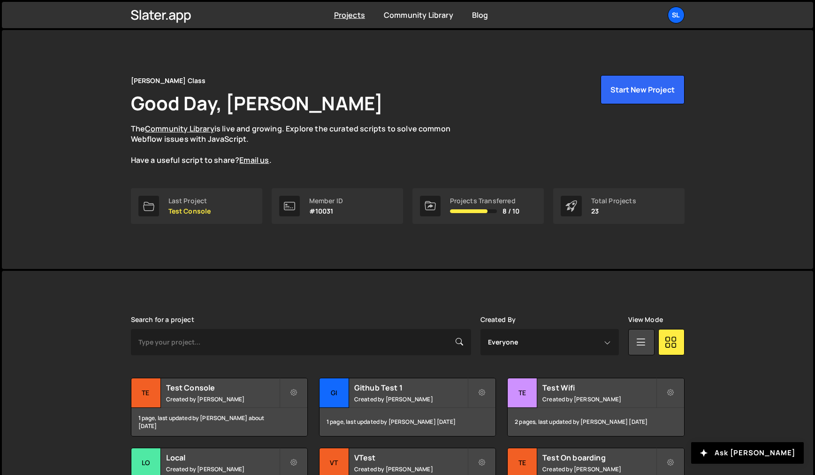 This screenshot has width=815, height=475. What do you see at coordinates (614, 201) in the screenshot?
I see `div: Total Projects` at bounding box center [614, 201].